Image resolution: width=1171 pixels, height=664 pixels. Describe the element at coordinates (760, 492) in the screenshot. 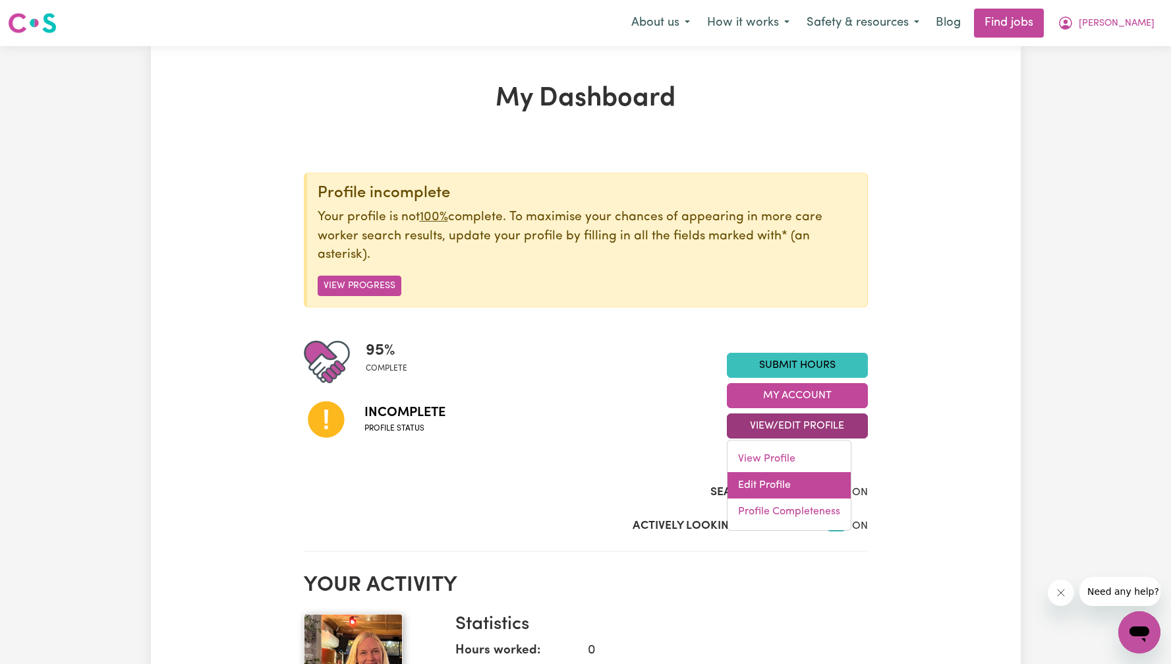

I see `label: Search Visibility` at that location.